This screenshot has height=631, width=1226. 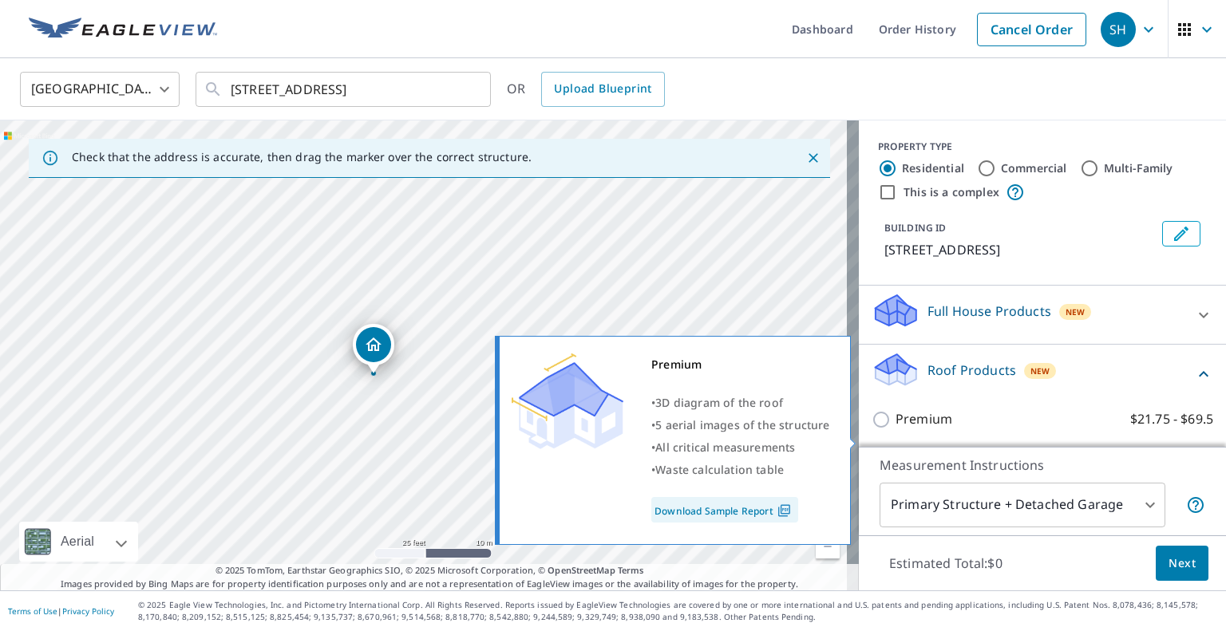 I want to click on img: EV Logo, so click(x=123, y=30).